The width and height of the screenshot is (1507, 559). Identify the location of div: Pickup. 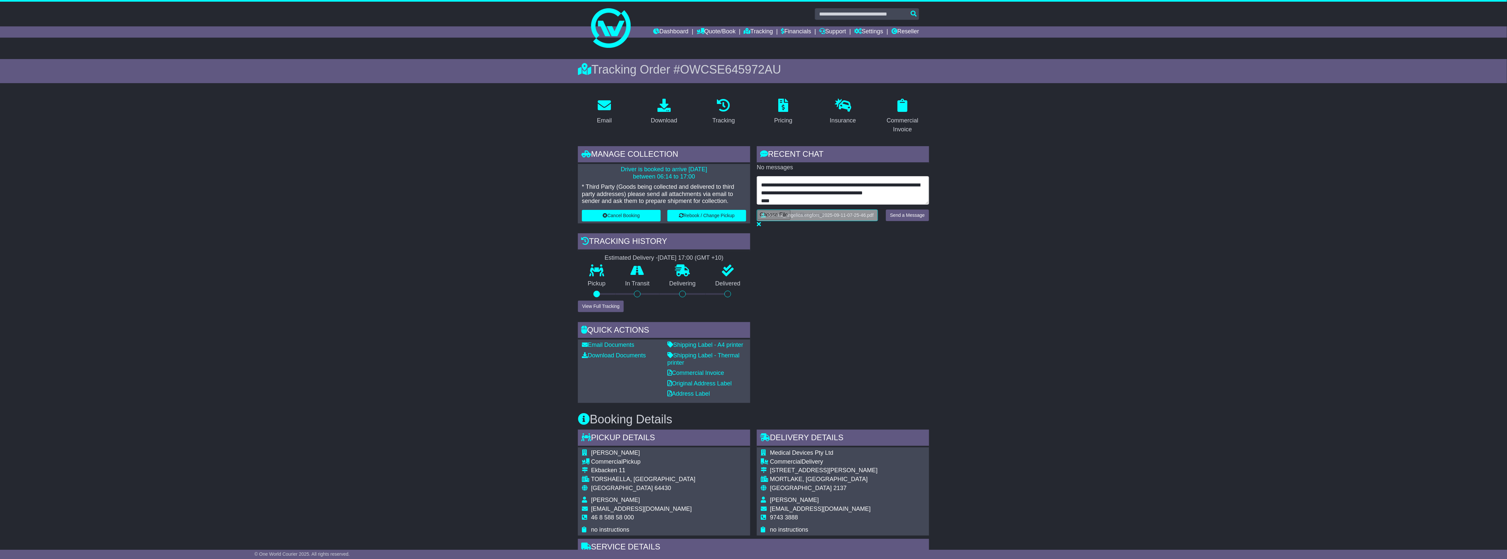
(643, 462).